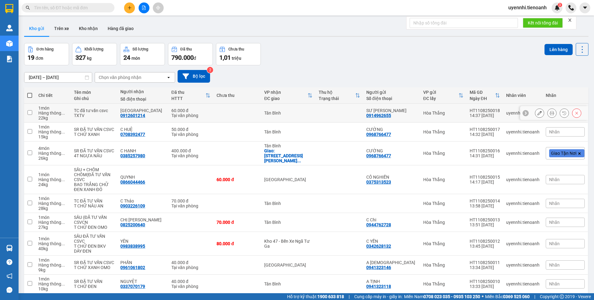  What do you see at coordinates (37, 28) in the screenshot?
I see `button: Kho gửi` at bounding box center [37, 28].